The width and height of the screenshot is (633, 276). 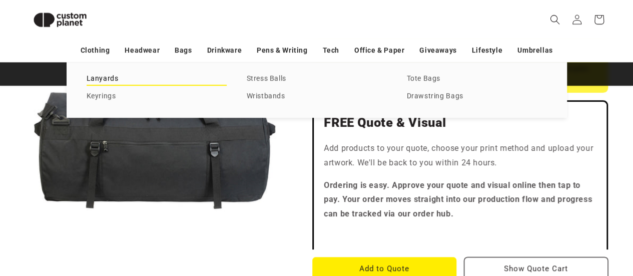 What do you see at coordinates (460, 123) in the screenshot?
I see `h2: FREE Quote & Visual` at bounding box center [460, 123].